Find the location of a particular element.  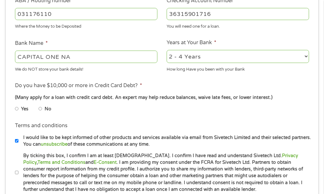

a: Terms and Conditions is located at coordinates (61, 162).